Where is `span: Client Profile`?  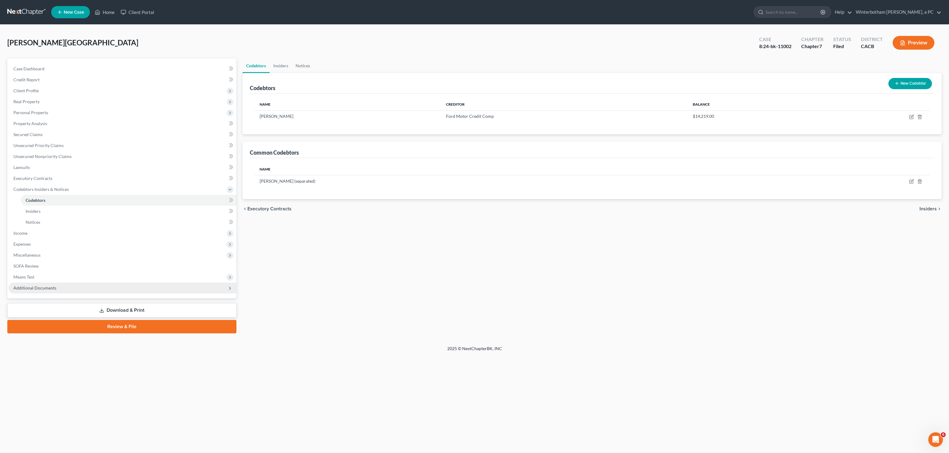
span: Client Profile is located at coordinates (26, 90).